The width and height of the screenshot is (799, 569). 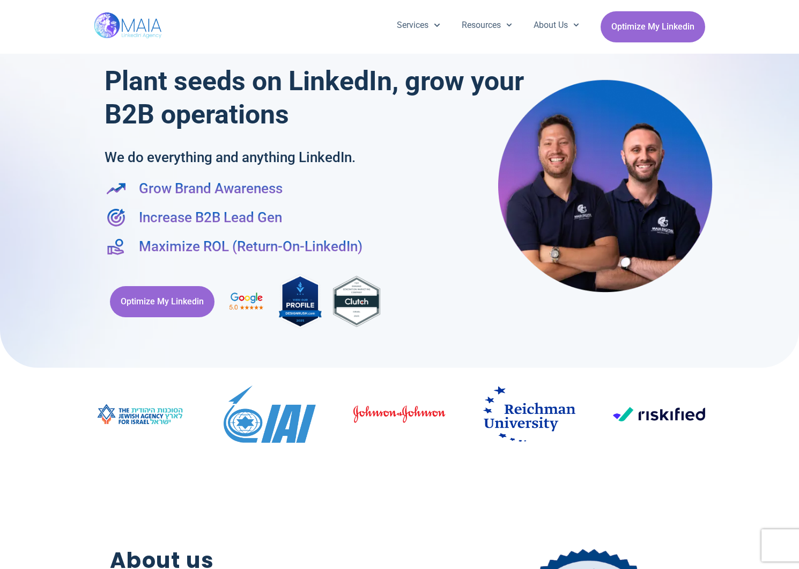 What do you see at coordinates (400, 414) in the screenshot?
I see `img: johnson-johnson-4` at bounding box center [400, 414].